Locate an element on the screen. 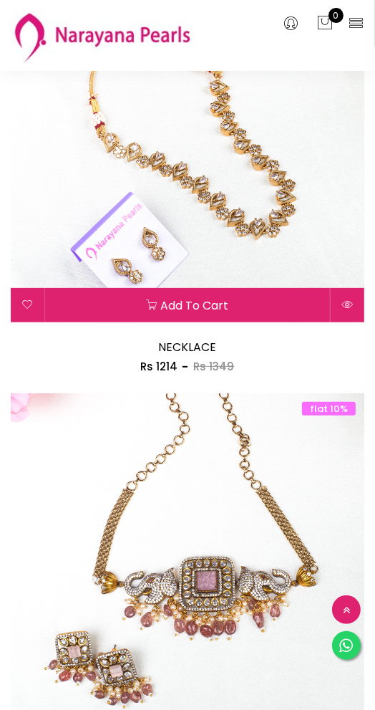 The width and height of the screenshot is (375, 710). button: Add to wishlist is located at coordinates (27, 305).